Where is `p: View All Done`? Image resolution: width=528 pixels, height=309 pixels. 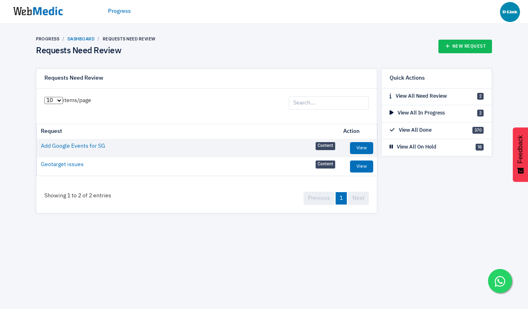
p: View All Done is located at coordinates (411, 130).